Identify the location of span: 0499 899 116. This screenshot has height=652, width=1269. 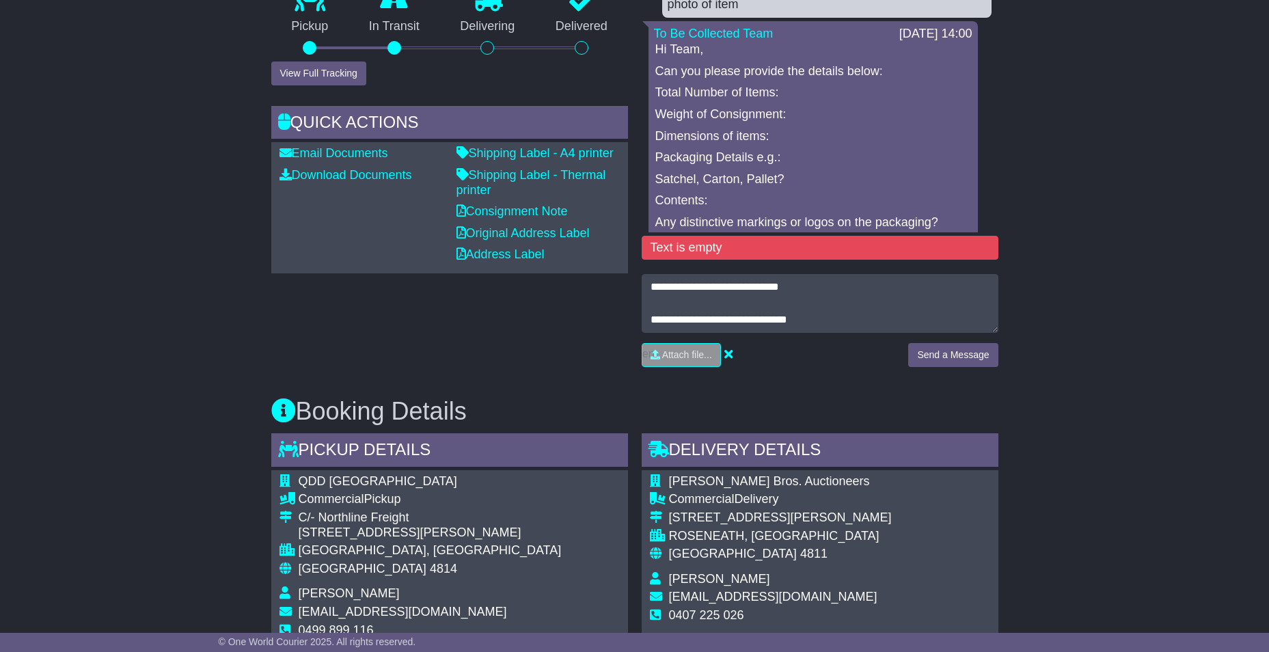
(336, 630).